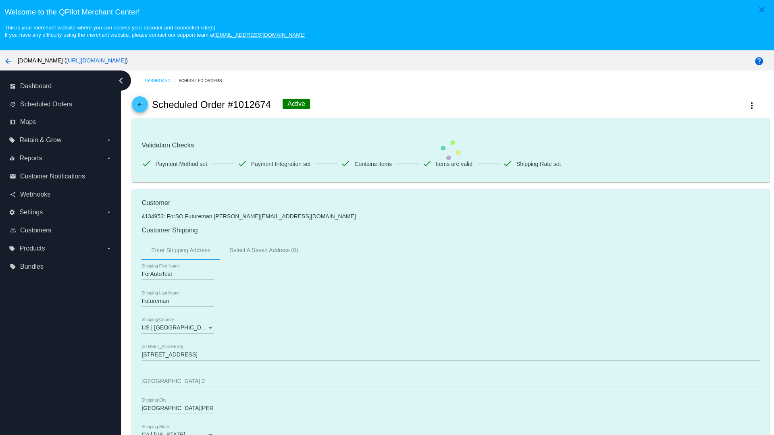 This screenshot has width=774, height=435. Describe the element at coordinates (13, 195) in the screenshot. I see `i: share` at that location.